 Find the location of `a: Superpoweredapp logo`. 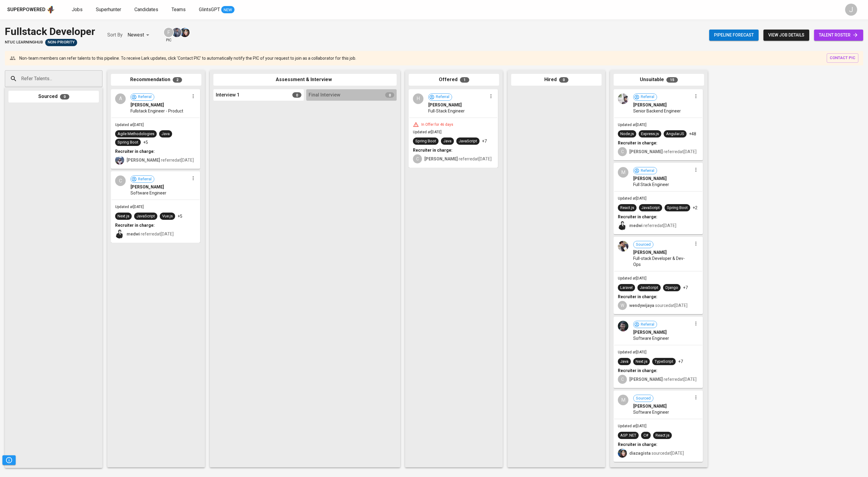

a: Superpoweredapp logo is located at coordinates (31, 10).